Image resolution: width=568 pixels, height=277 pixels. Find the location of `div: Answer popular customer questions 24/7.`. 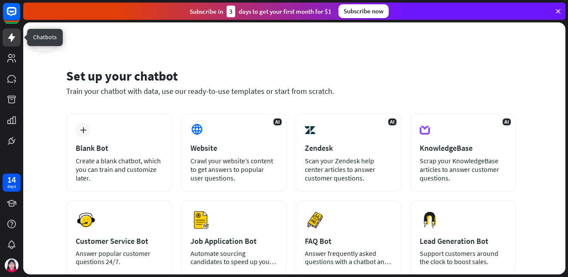

div: Answer popular customer questions 24/7. is located at coordinates (119, 257).